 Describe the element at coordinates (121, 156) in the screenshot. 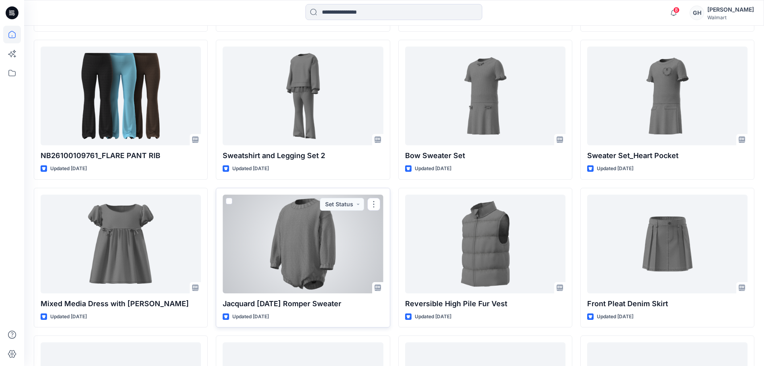

I see `p: NB26100109761_FLARE PANT RIB` at that location.